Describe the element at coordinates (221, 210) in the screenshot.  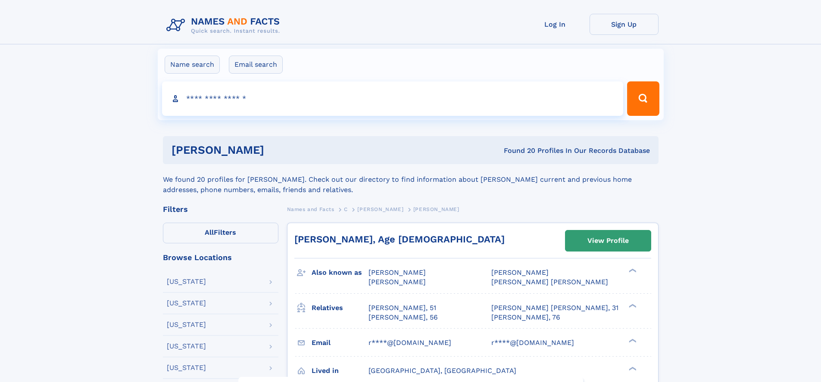
I see `div: Filters` at that location.